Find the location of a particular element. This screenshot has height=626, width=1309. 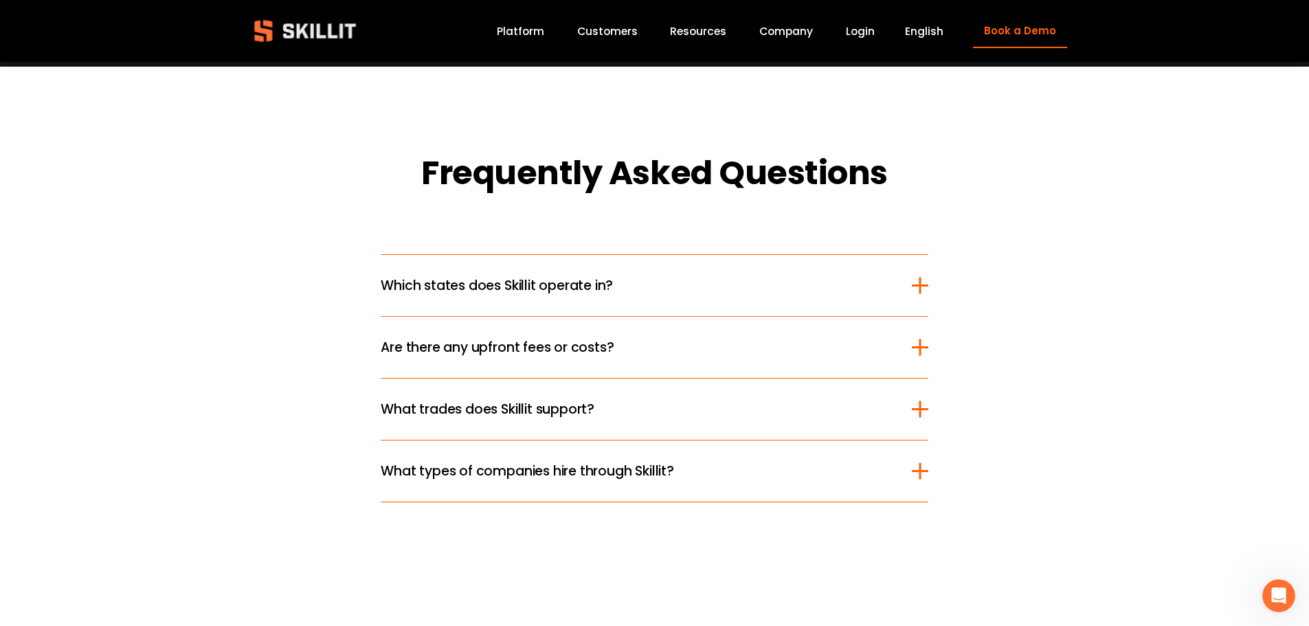

span: What trades does Skillit support? is located at coordinates (646, 409).